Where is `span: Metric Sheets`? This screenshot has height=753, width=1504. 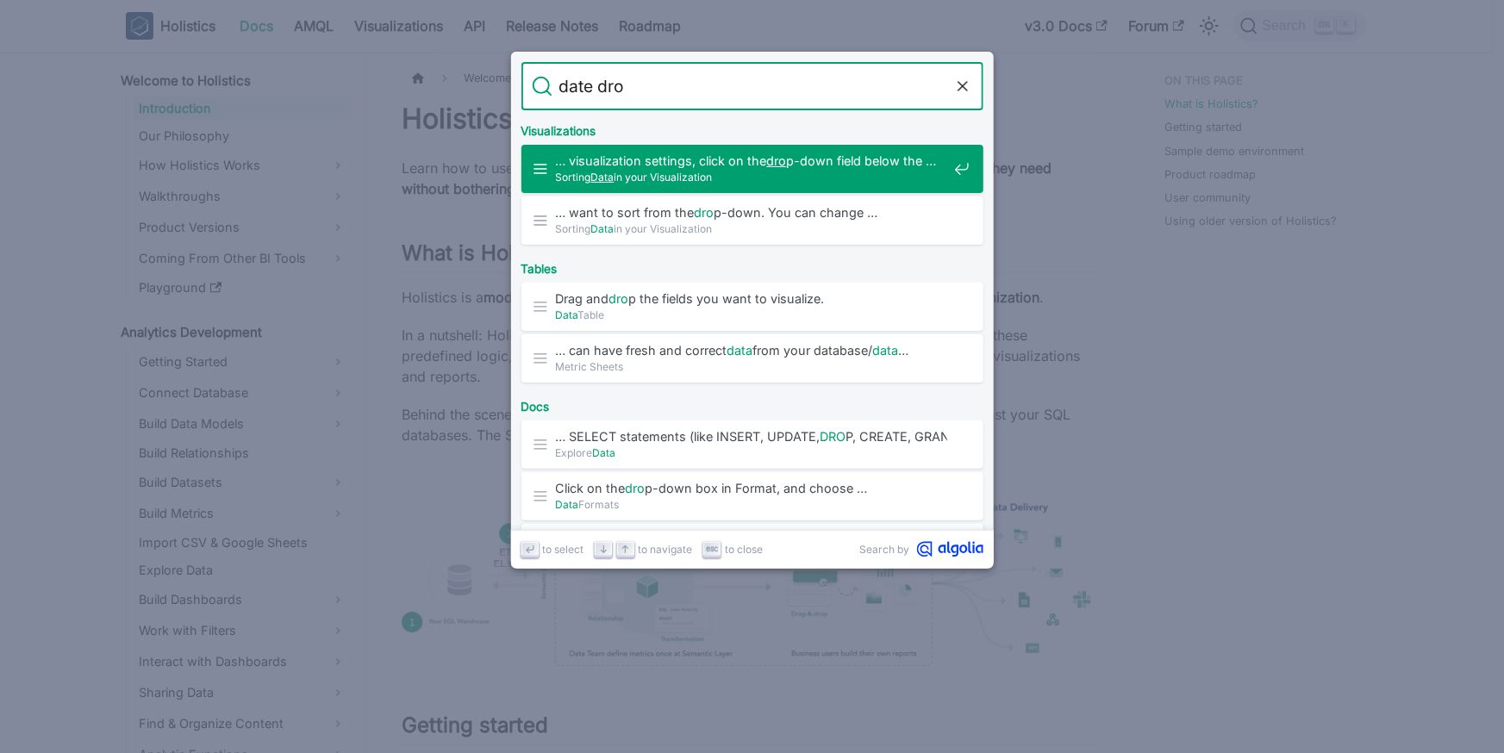
span: Metric Sheets is located at coordinates (752, 366).